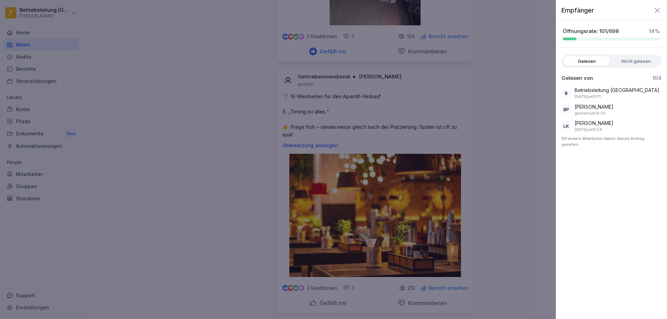  Describe the element at coordinates (566, 109) in the screenshot. I see `div: BP` at that location.